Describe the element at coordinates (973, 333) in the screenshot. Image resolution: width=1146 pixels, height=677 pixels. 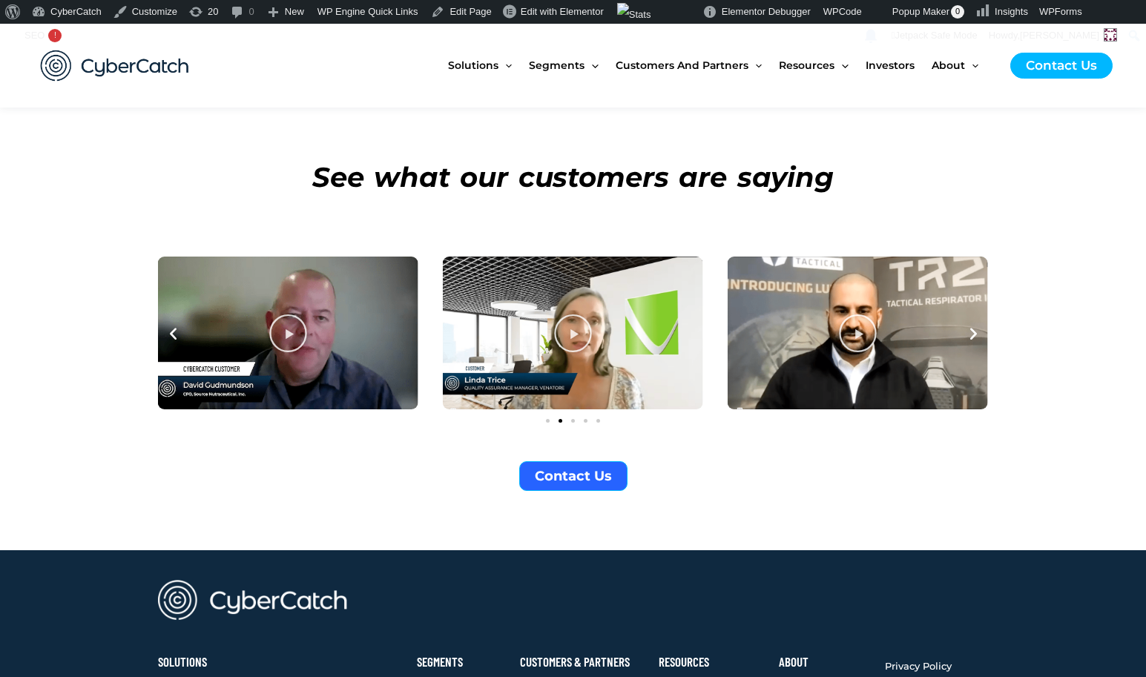
I see `div: Next slide` at that location.